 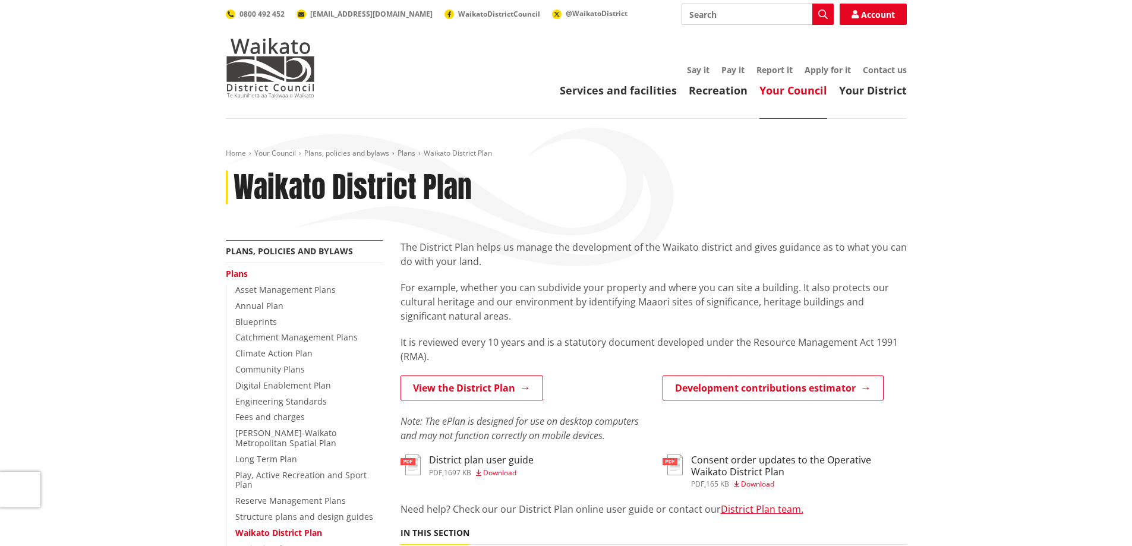 I want to click on a: Development contributions estimator, so click(x=773, y=388).